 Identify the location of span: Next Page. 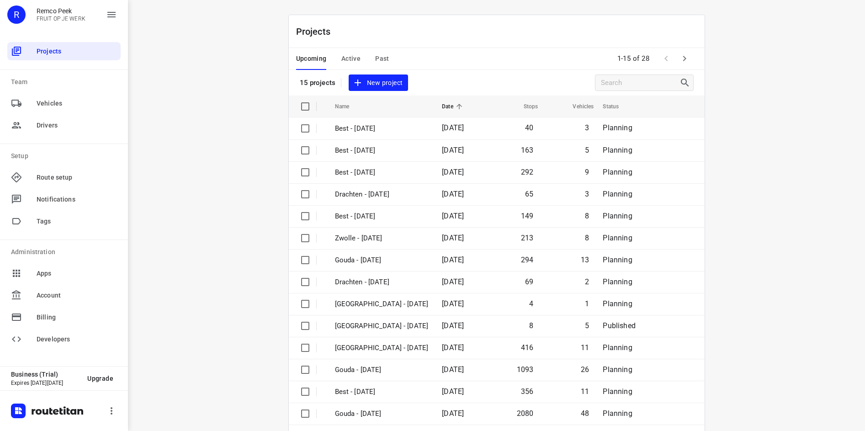
(684, 58).